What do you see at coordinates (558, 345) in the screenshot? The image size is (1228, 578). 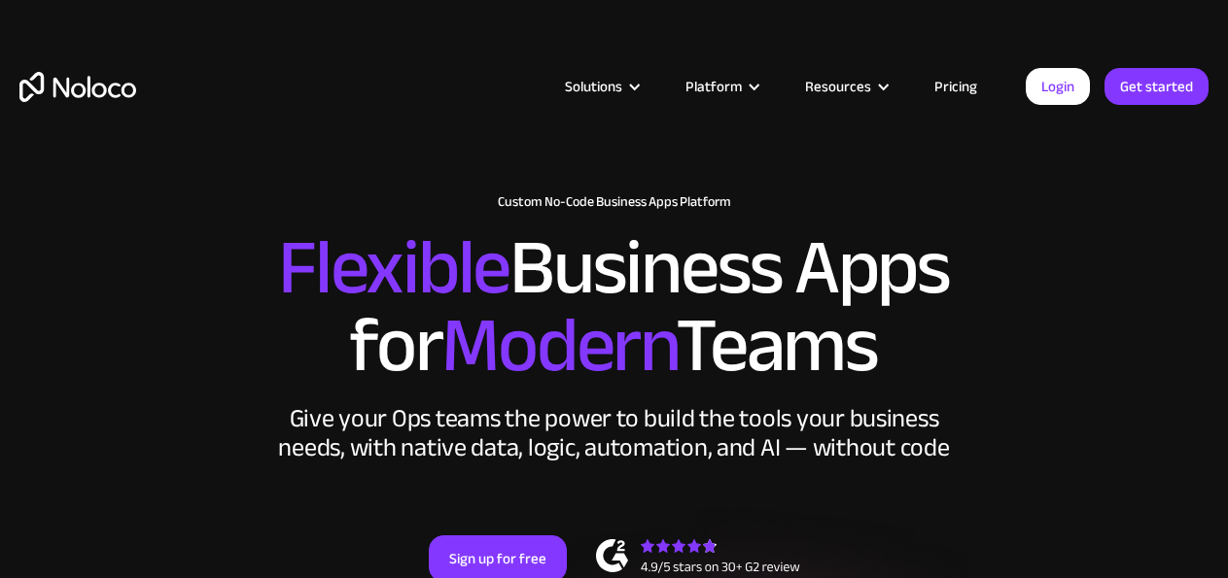 I see `span: Modern` at bounding box center [558, 345].